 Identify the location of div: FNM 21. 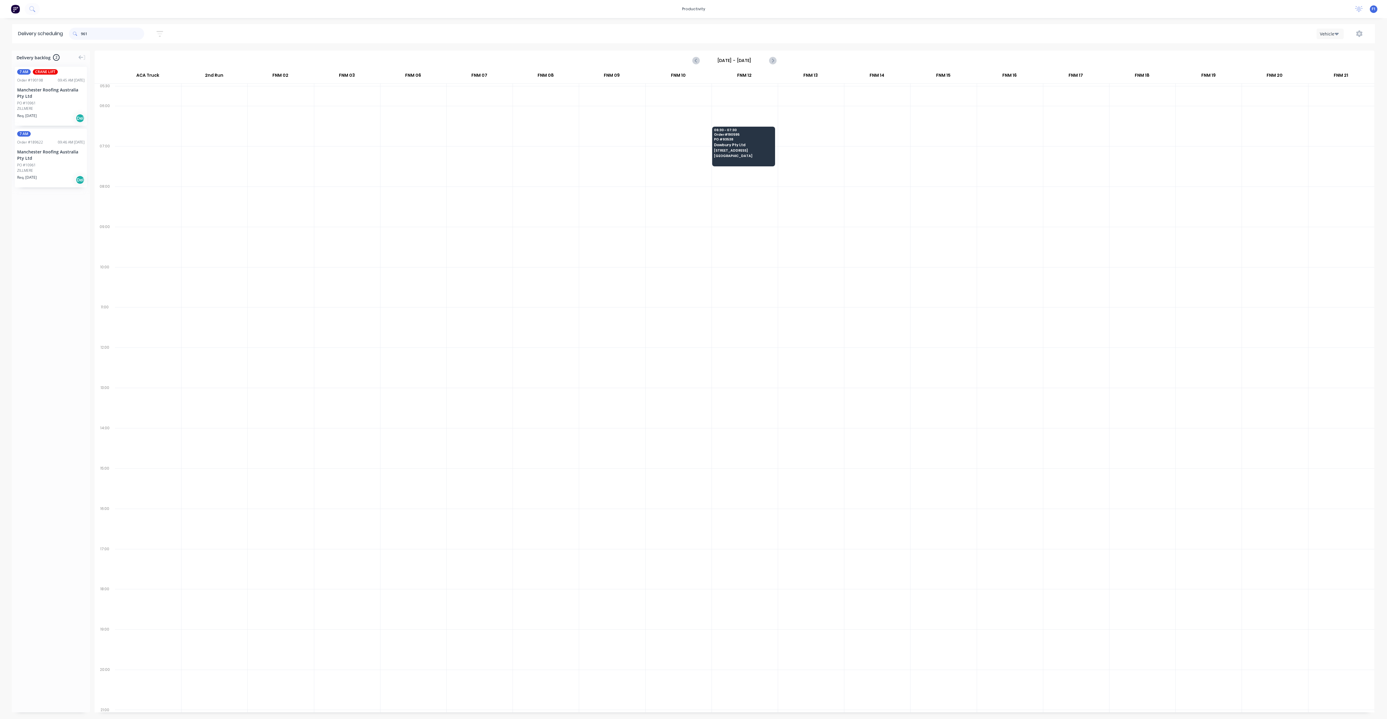
(1340, 77).